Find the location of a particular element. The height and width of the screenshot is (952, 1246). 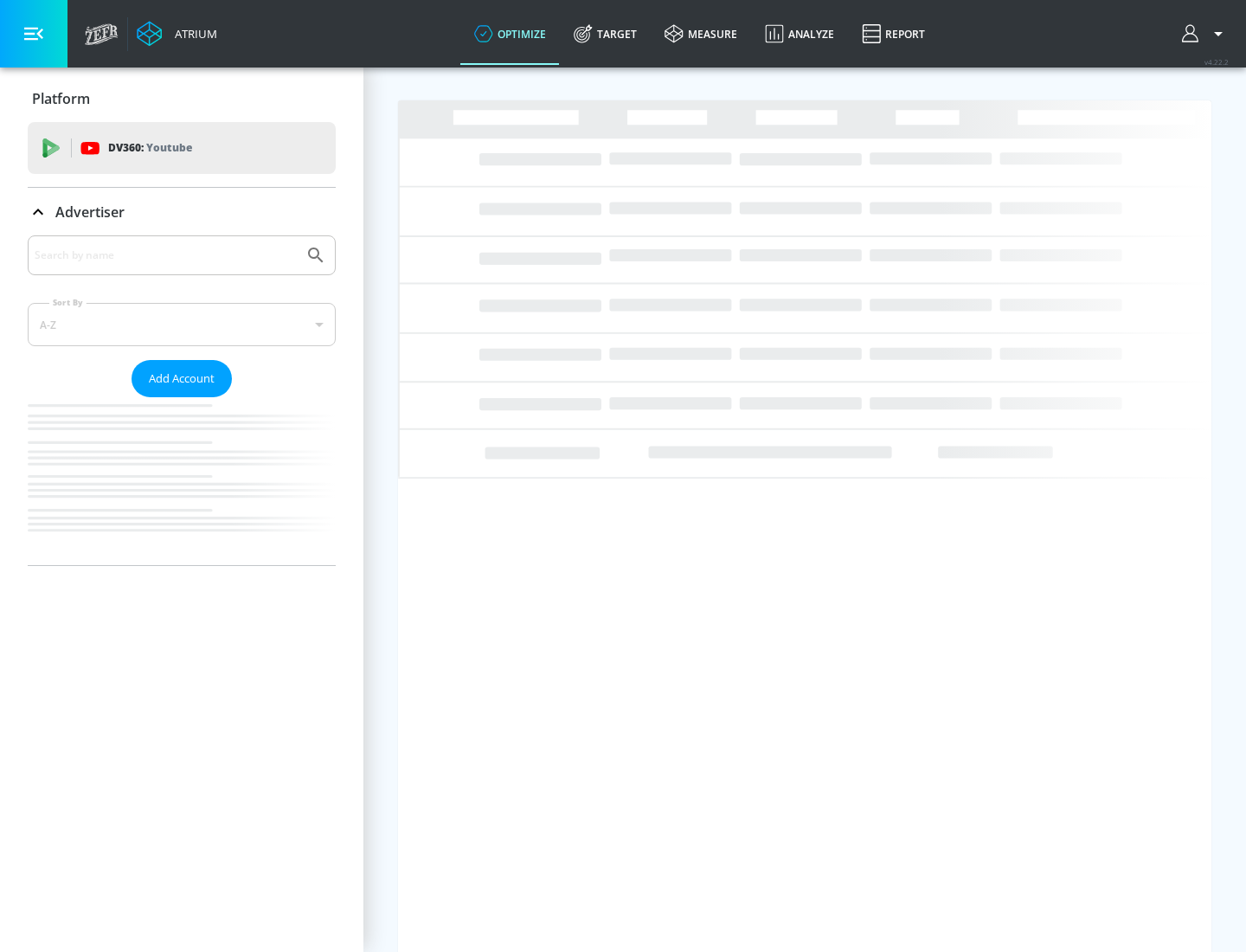

p: Platform is located at coordinates (61, 99).